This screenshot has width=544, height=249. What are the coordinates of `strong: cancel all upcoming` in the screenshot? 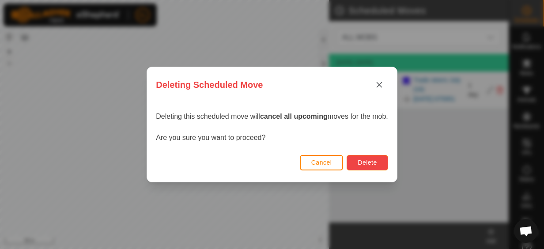 It's located at (294, 116).